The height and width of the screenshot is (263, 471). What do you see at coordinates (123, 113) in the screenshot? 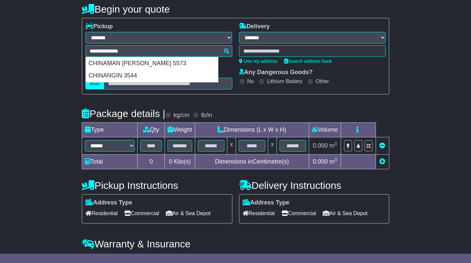
I see `h4: Package details |` at bounding box center [123, 113].